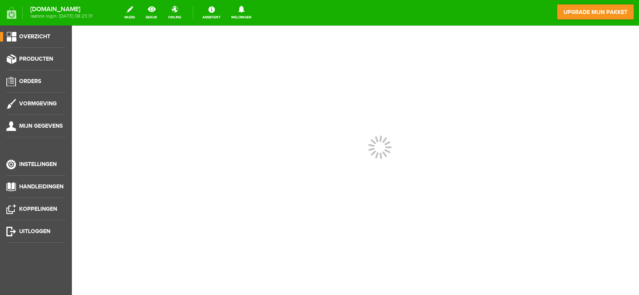 This screenshot has height=295, width=639. Describe the element at coordinates (41, 186) in the screenshot. I see `span: Handleidingen` at that location.